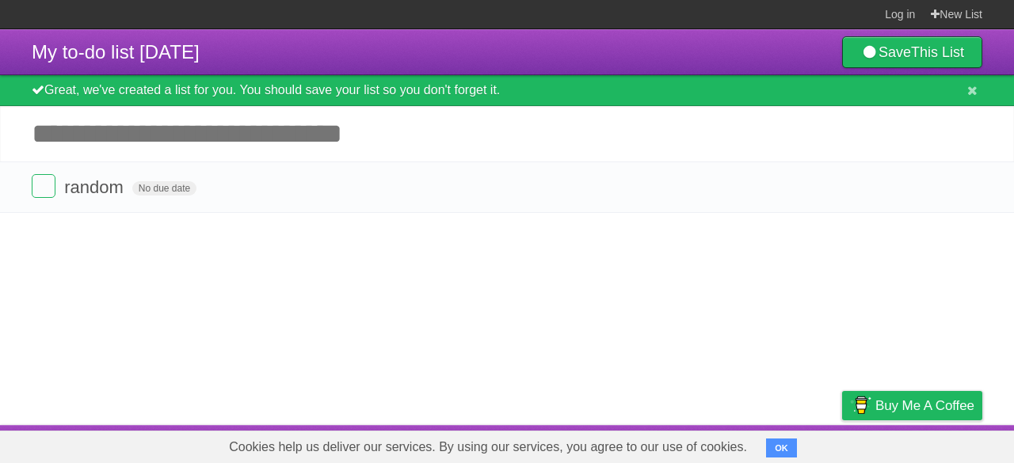 The image size is (1014, 463). Describe the element at coordinates (912, 52) in the screenshot. I see `a: SaveThis List` at that location.